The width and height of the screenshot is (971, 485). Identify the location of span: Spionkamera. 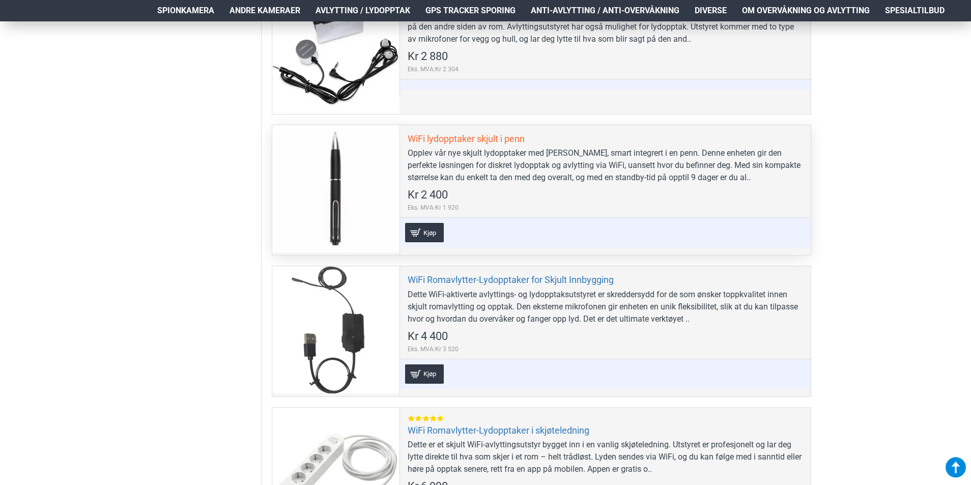
(186, 11).